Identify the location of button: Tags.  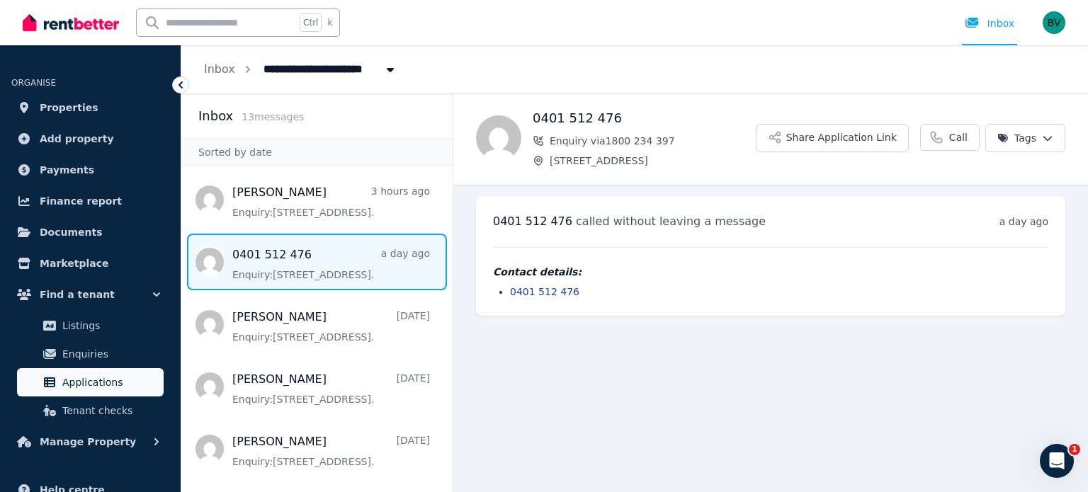
(1025, 138).